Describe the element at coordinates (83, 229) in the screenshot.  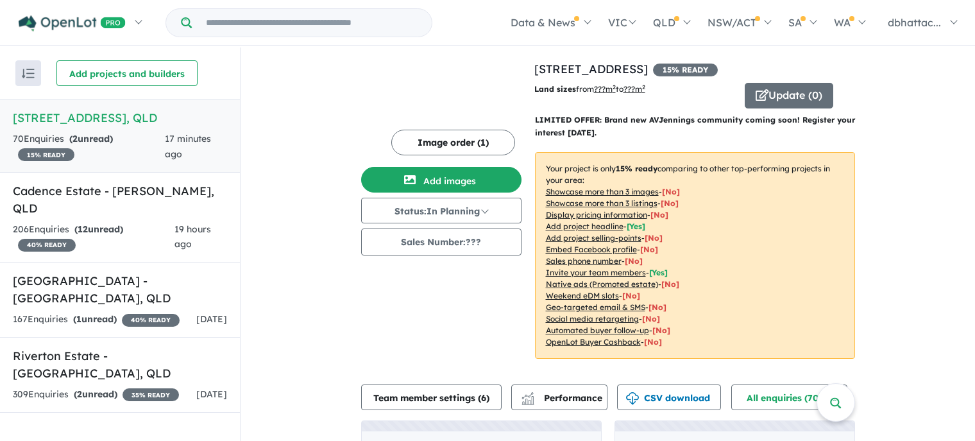
I see `span: 12` at that location.